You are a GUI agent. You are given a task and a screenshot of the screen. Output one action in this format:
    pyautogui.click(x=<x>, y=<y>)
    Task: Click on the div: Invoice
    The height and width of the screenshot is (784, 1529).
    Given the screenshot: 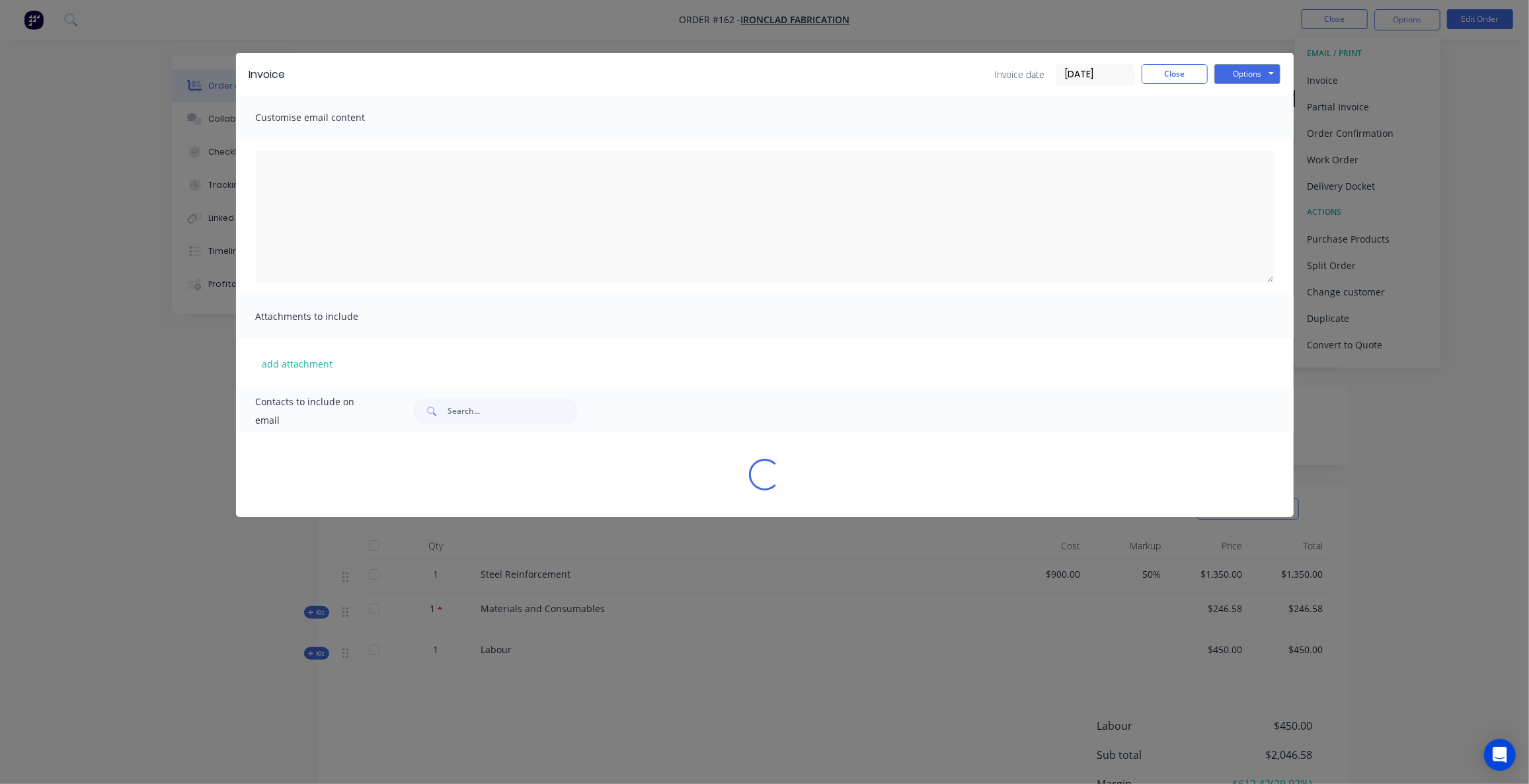 What is the action you would take?
    pyautogui.click(x=267, y=75)
    